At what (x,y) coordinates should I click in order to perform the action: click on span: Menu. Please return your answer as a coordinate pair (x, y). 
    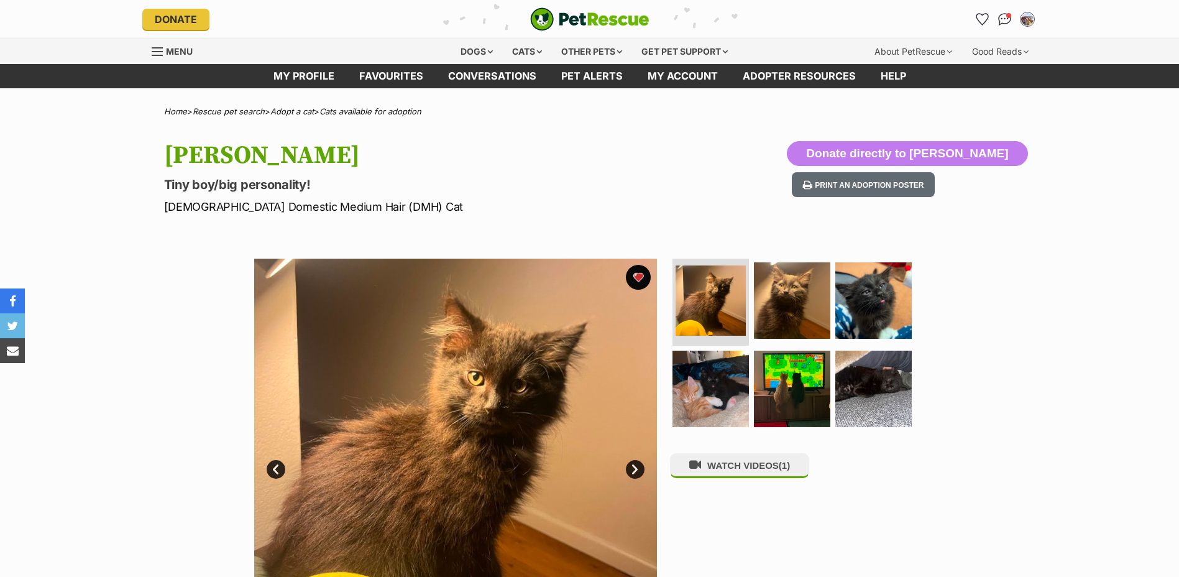
    Looking at the image, I should click on (179, 51).